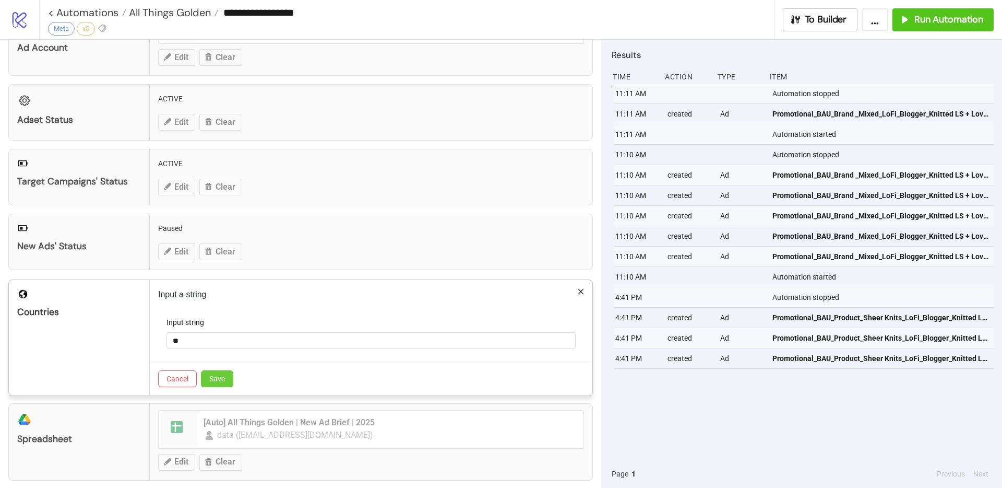  I want to click on button: 1, so click(634, 474).